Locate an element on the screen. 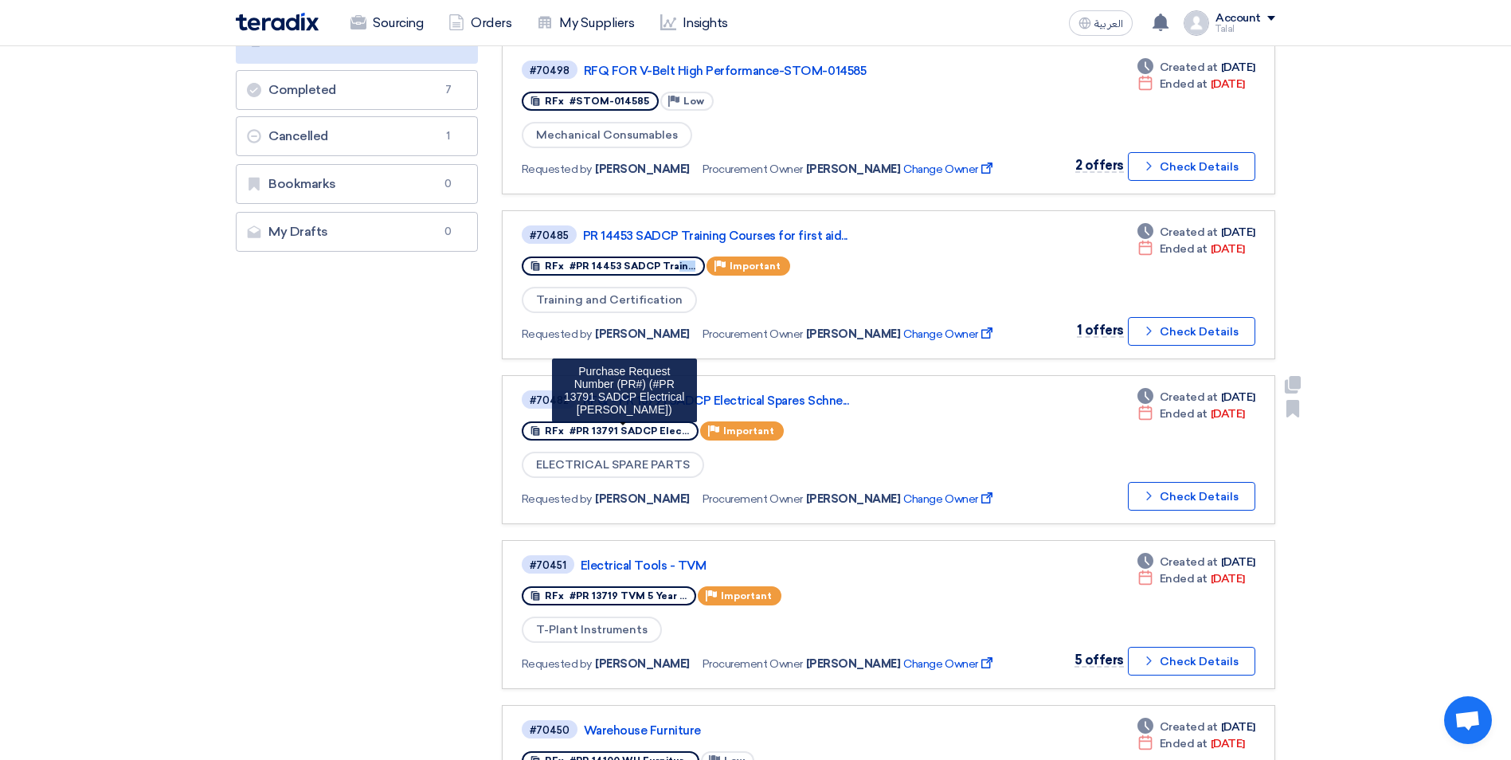  a: Sourcing is located at coordinates (386, 23).